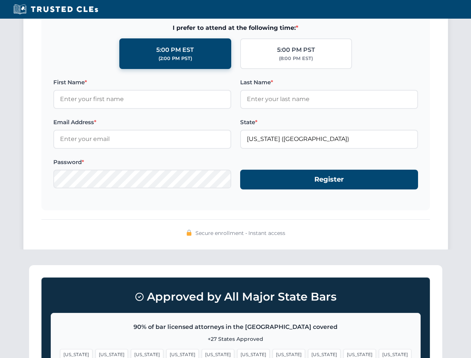  What do you see at coordinates (329, 82) in the screenshot?
I see `label: Last Name` at bounding box center [329, 82].